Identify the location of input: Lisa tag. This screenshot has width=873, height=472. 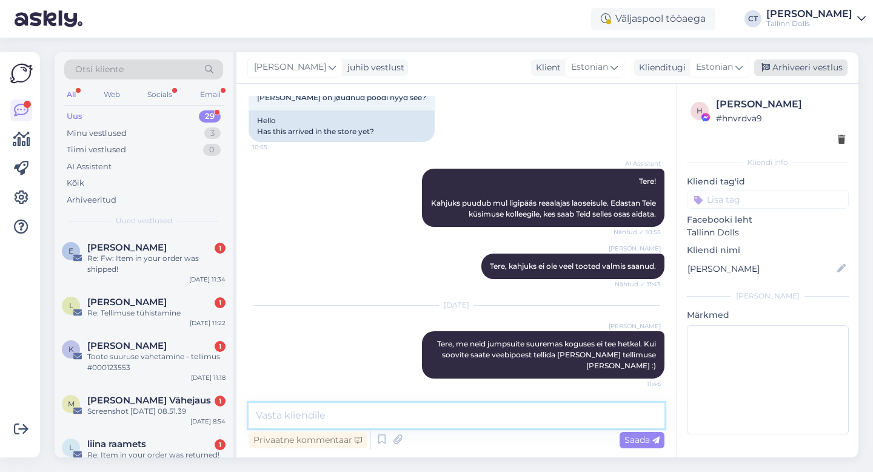
(767, 199).